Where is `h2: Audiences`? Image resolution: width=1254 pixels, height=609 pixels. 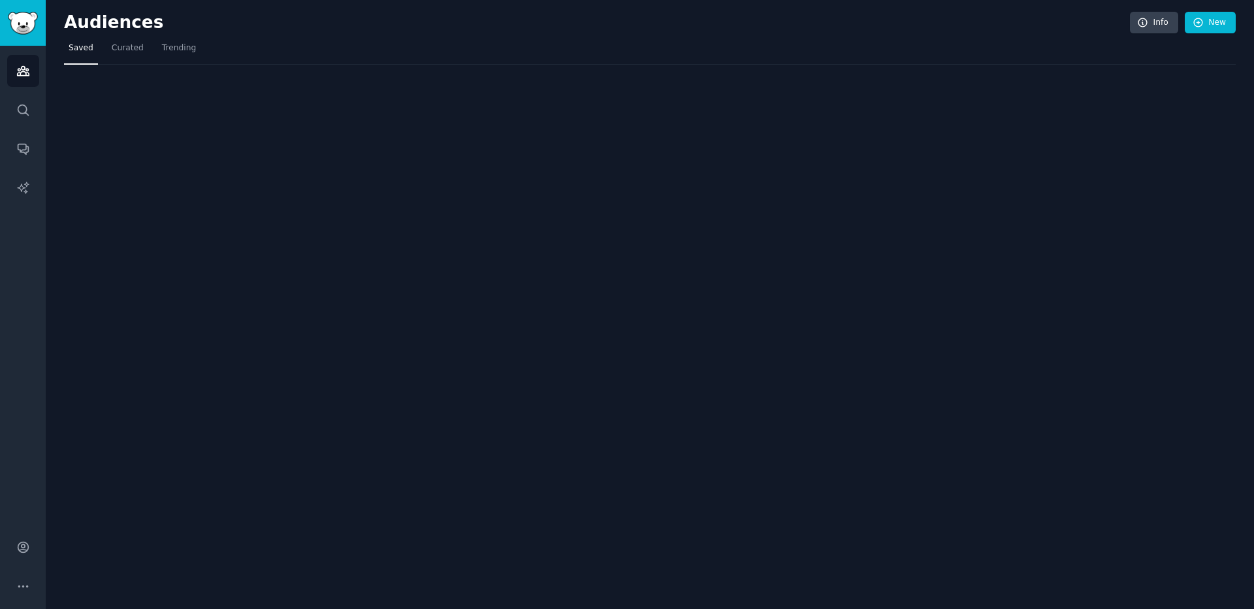 h2: Audiences is located at coordinates (597, 23).